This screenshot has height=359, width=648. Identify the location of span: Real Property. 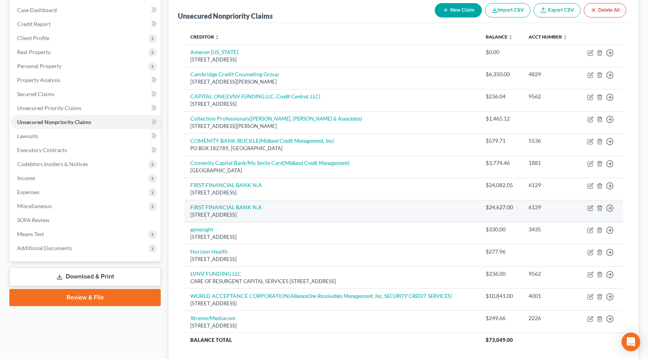
(34, 52).